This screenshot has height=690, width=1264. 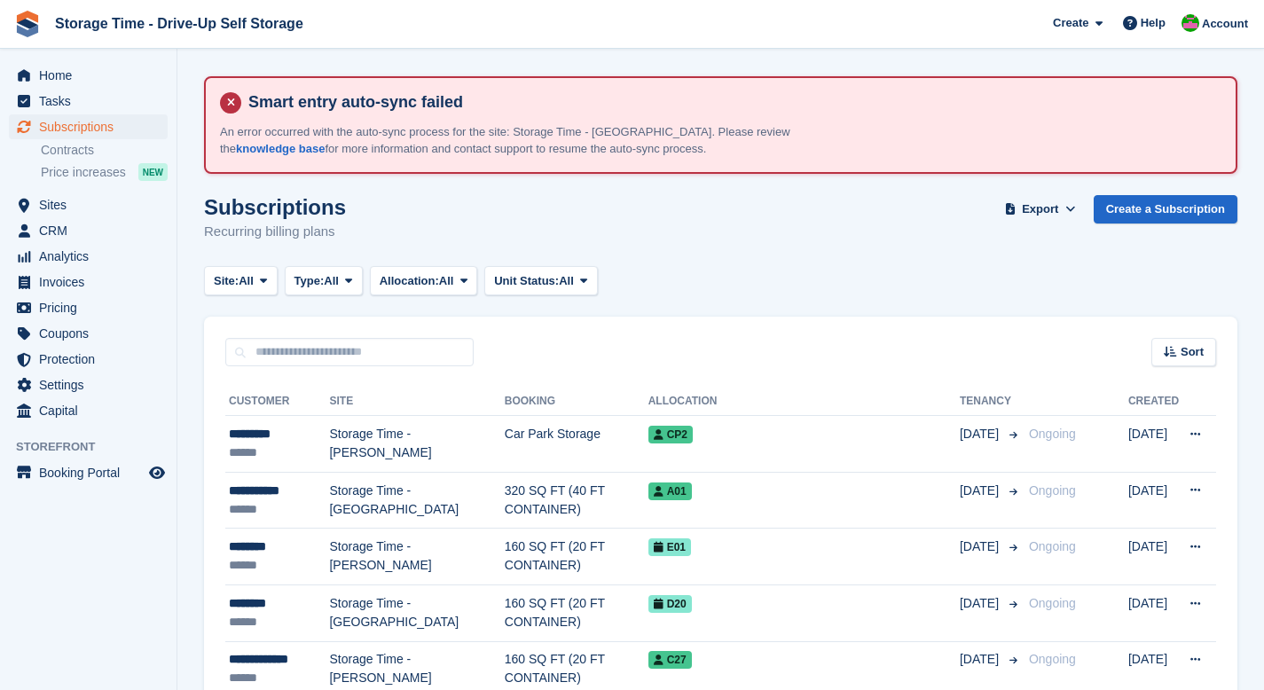 What do you see at coordinates (526, 281) in the screenshot?
I see `span: Unit Status:` at bounding box center [526, 281].